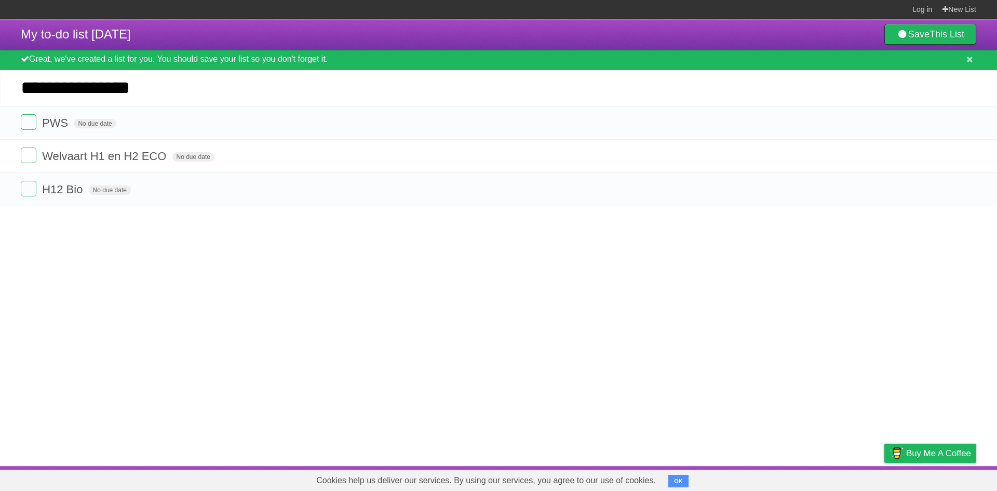 Image resolution: width=997 pixels, height=491 pixels. I want to click on img: Buy me a coffee, so click(897, 453).